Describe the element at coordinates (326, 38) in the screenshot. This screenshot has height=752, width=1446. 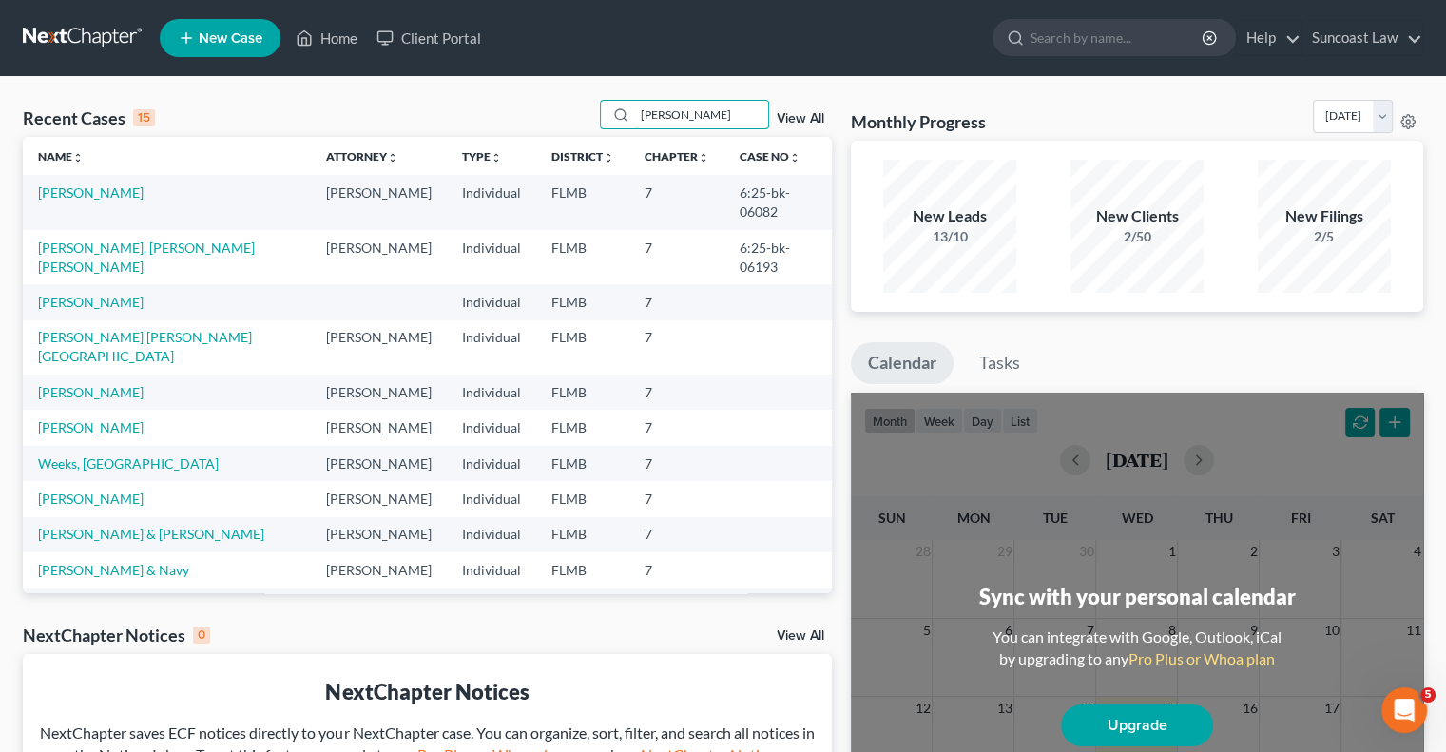
I see `a: Home` at that location.